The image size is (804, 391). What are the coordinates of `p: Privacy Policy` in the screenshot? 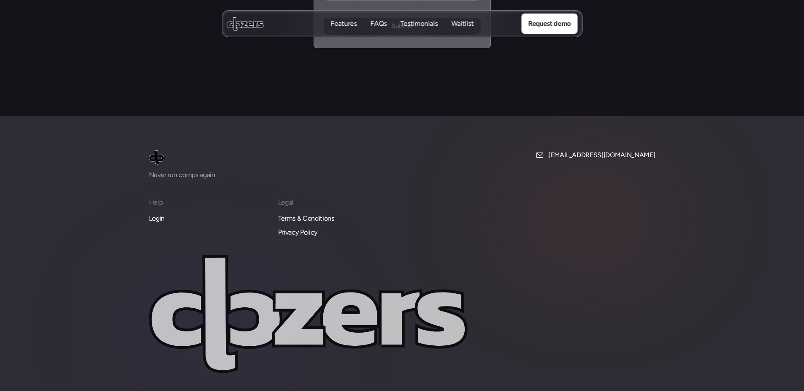 It's located at (298, 232).